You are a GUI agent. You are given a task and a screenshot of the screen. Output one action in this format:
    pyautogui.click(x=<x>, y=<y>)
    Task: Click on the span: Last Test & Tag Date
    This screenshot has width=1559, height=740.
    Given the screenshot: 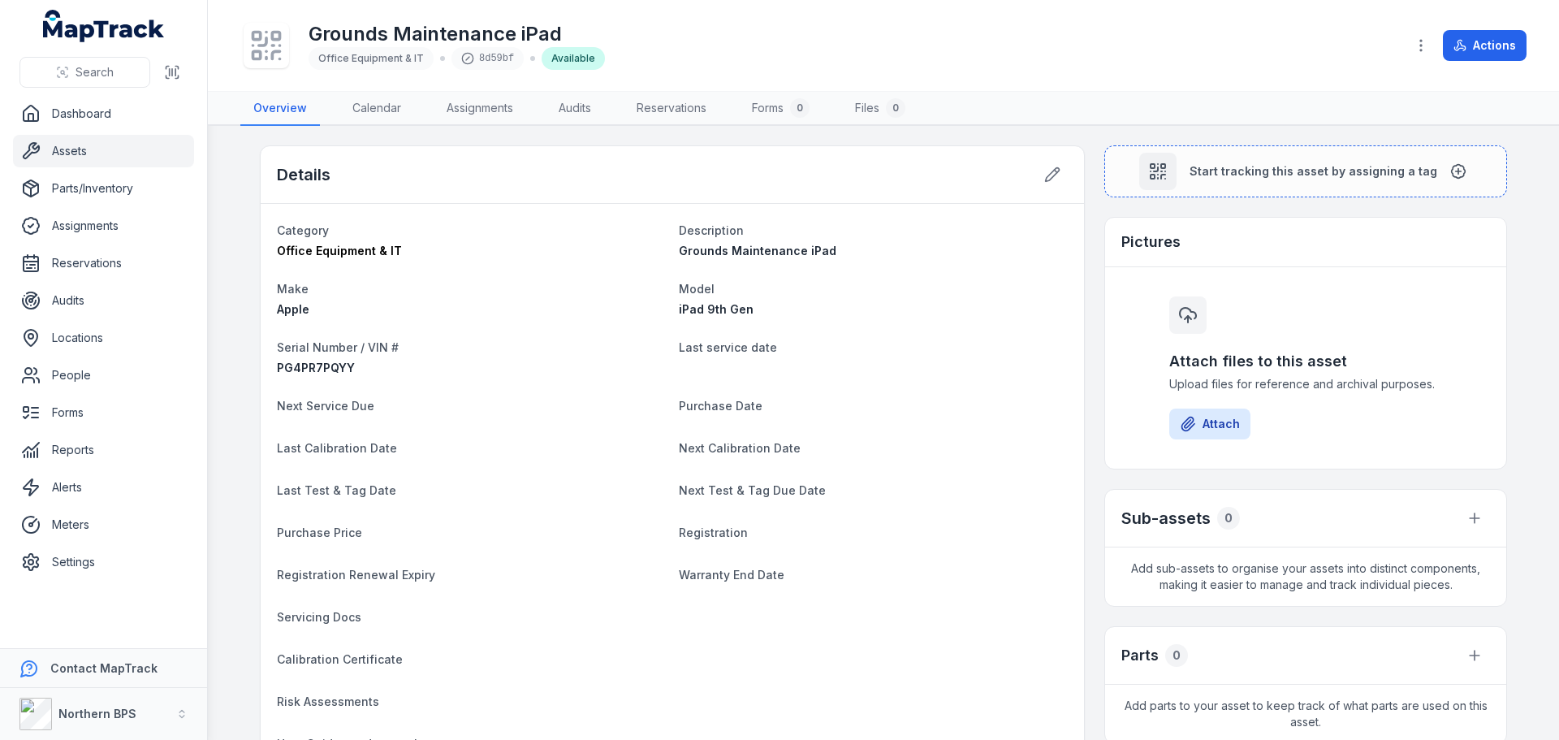 What is the action you would take?
    pyautogui.click(x=336, y=490)
    